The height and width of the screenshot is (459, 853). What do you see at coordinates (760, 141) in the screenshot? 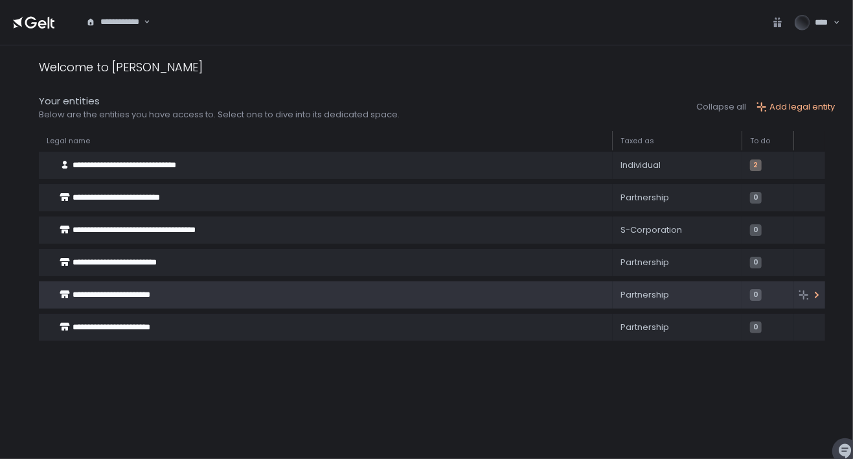
I see `span: To do` at bounding box center [760, 141].